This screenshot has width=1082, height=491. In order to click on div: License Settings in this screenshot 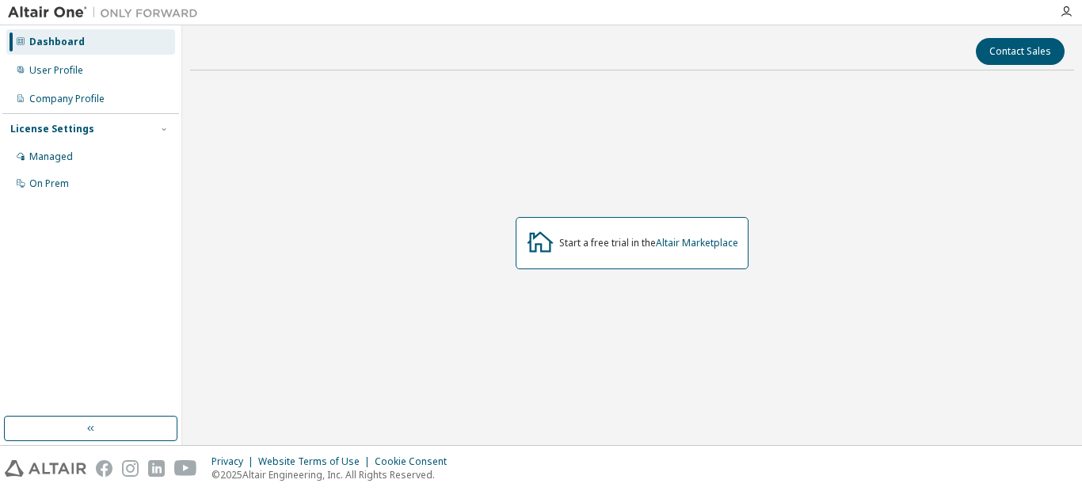, I will do `click(52, 129)`.